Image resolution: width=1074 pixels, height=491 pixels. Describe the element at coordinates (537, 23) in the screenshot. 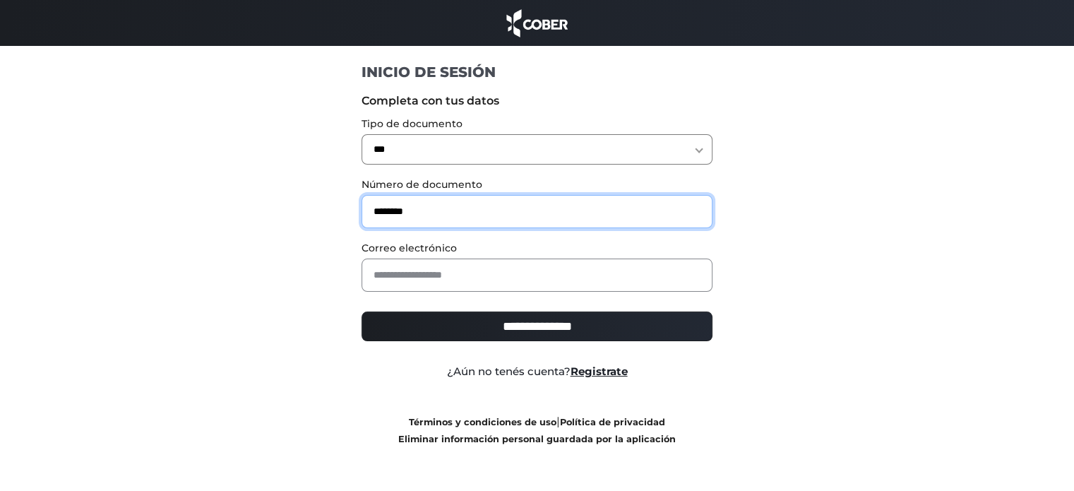

I see `img: cober_marca.png` at that location.